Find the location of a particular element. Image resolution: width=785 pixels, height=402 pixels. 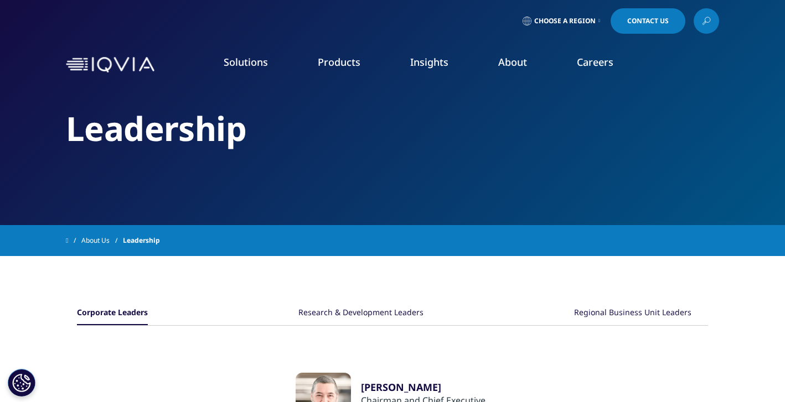

a: Products is located at coordinates (339, 62).